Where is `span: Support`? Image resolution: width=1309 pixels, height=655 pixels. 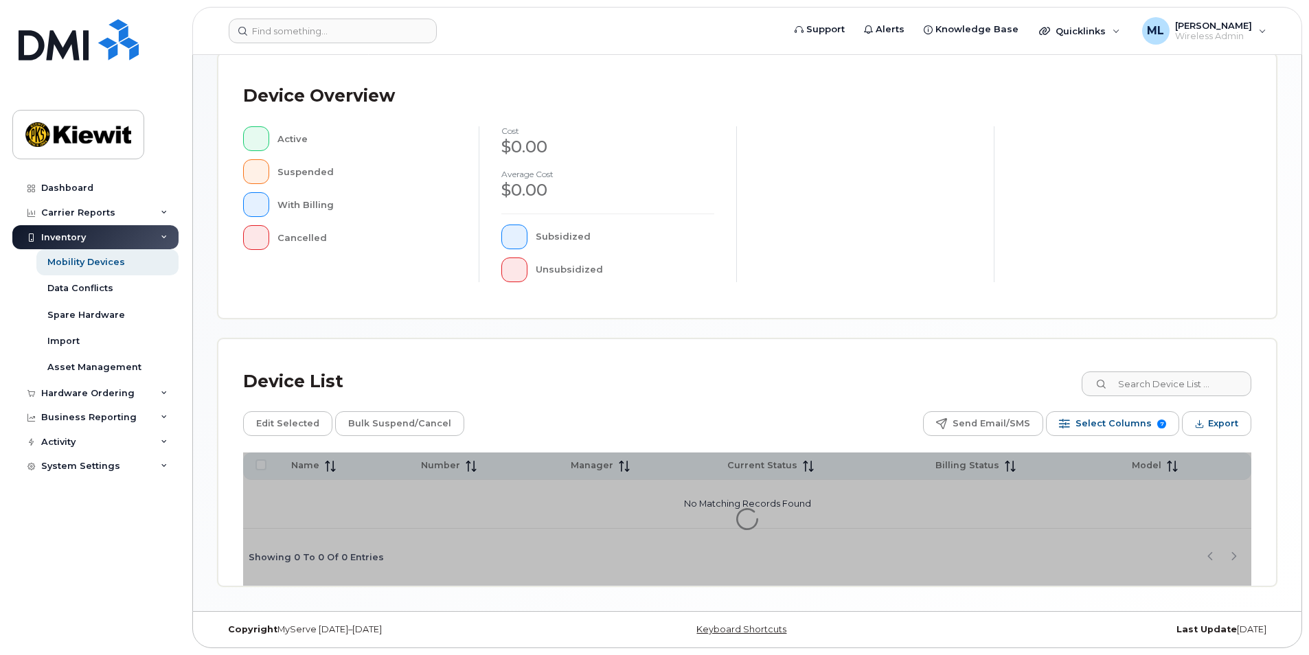
span: Support is located at coordinates (826, 30).